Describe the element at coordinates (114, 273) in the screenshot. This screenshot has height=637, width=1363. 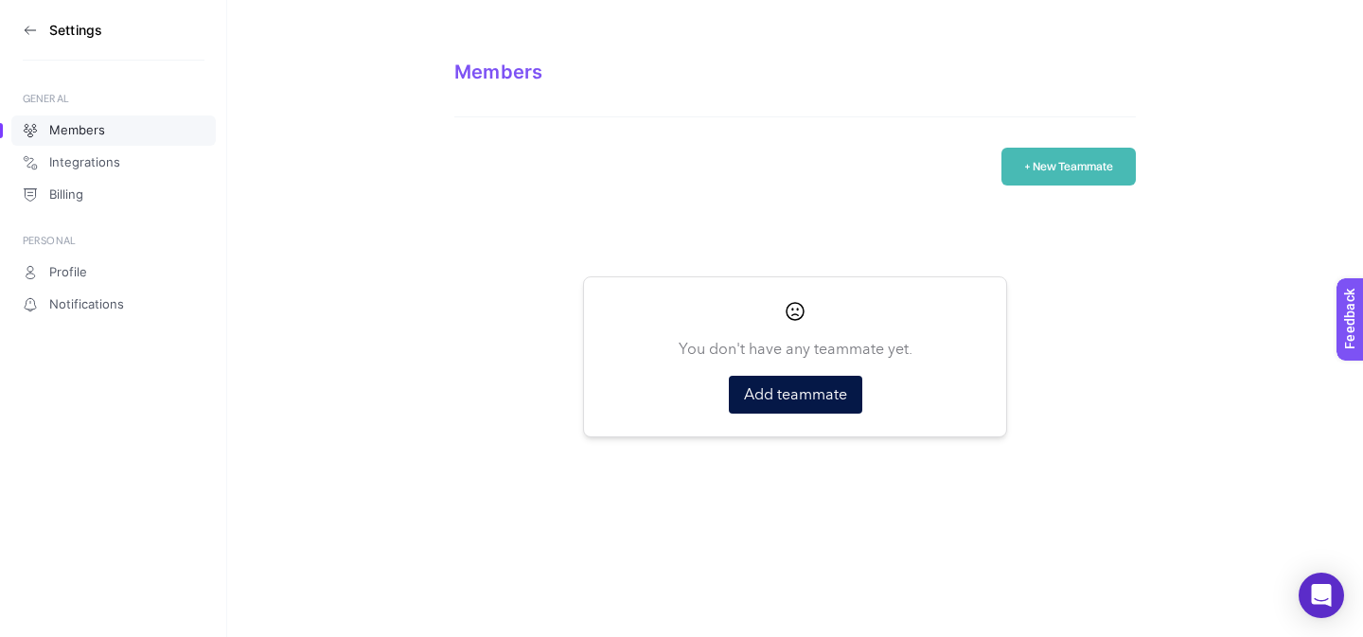
I see `a: Profile` at that location.